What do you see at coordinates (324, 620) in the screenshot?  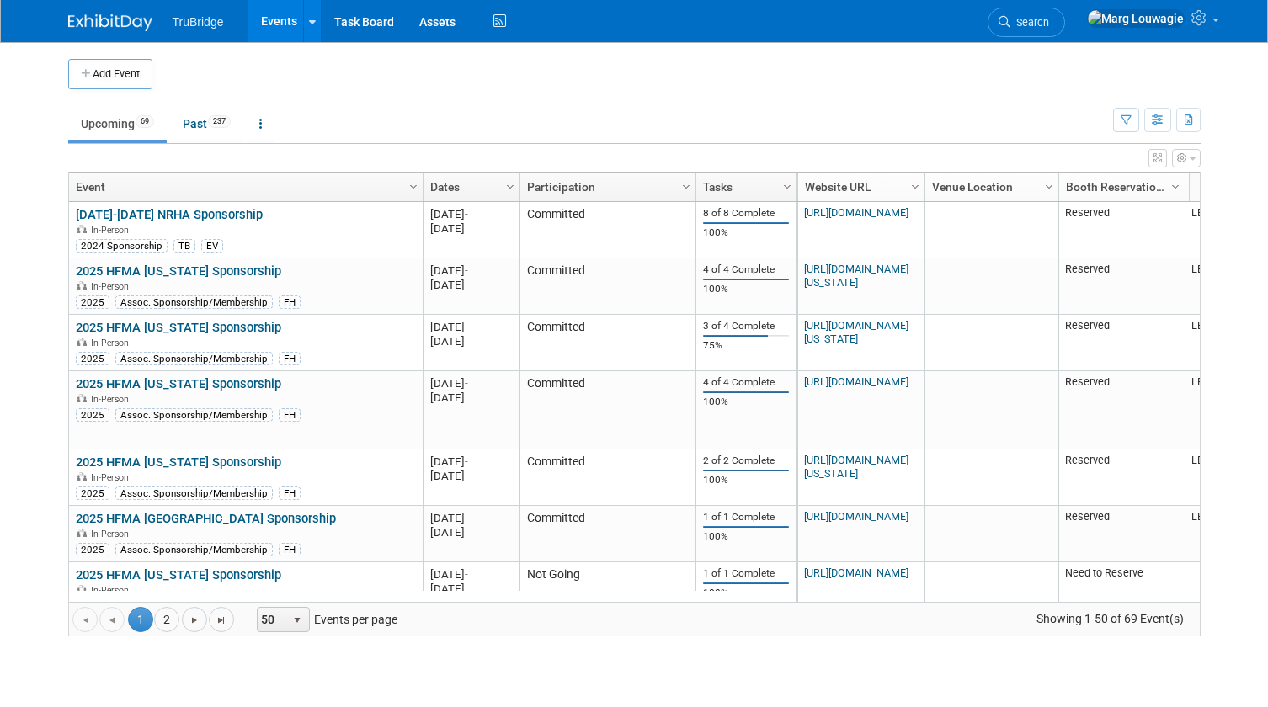 I see `span: Events per page` at bounding box center [324, 620].